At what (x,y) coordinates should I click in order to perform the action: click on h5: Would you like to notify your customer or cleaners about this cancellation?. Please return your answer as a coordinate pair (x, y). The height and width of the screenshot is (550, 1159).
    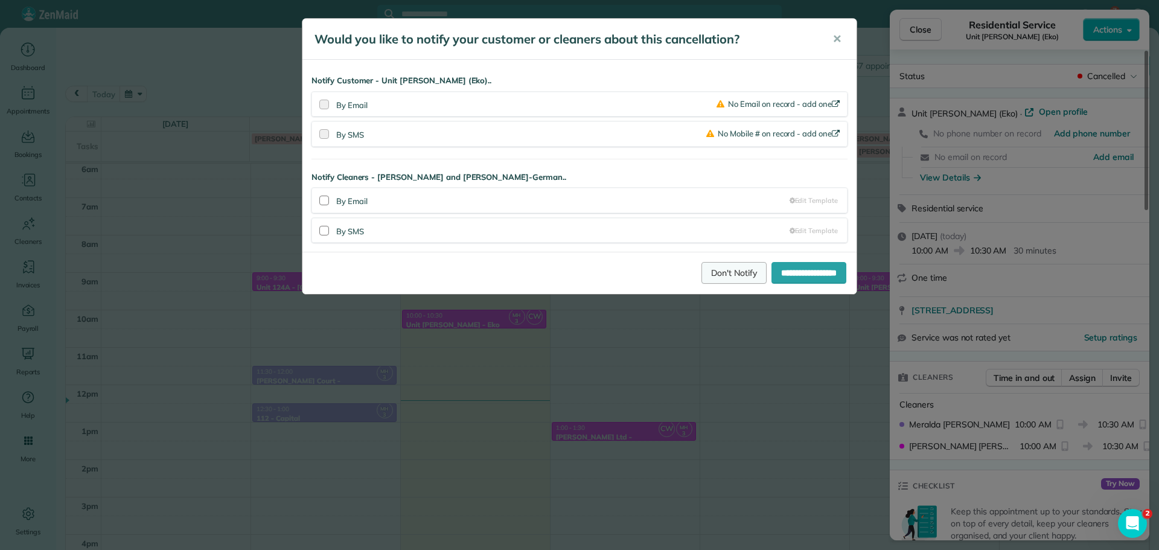
    Looking at the image, I should click on (565, 39).